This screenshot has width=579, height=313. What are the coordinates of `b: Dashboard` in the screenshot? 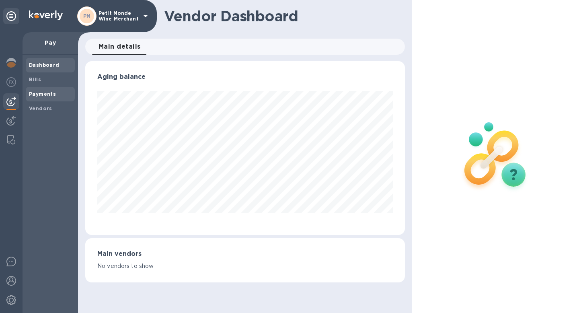 It's located at (44, 65).